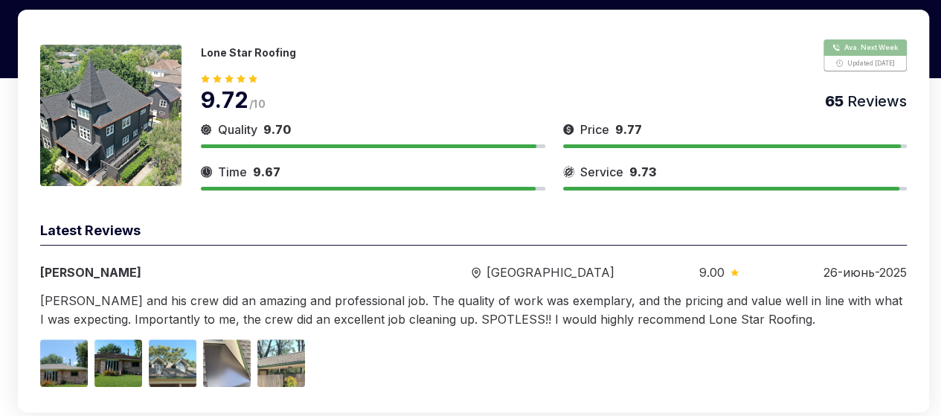 The image size is (941, 416). I want to click on span: Service, so click(602, 172).